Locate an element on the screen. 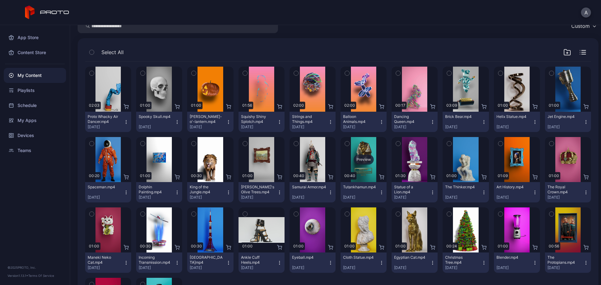 Image resolution: width=601 pixels, height=285 pixels. div: Maneki Neko Cat.mp4 is located at coordinates (105, 260).